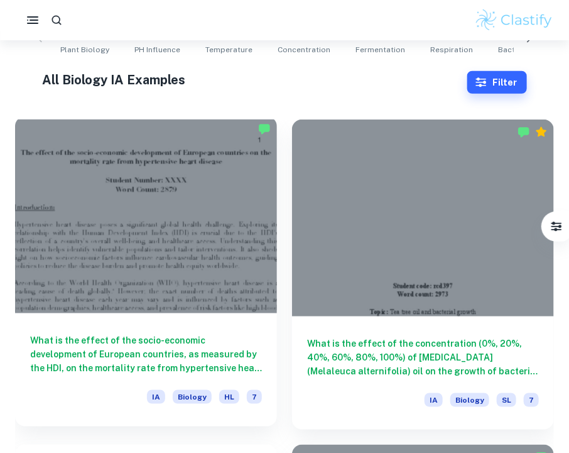  I want to click on span: Bacterial Growth, so click(529, 50).